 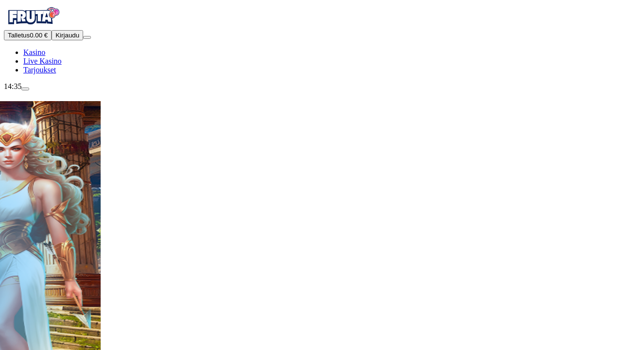 What do you see at coordinates (67, 35) in the screenshot?
I see `span: Kirjaudu` at bounding box center [67, 35].